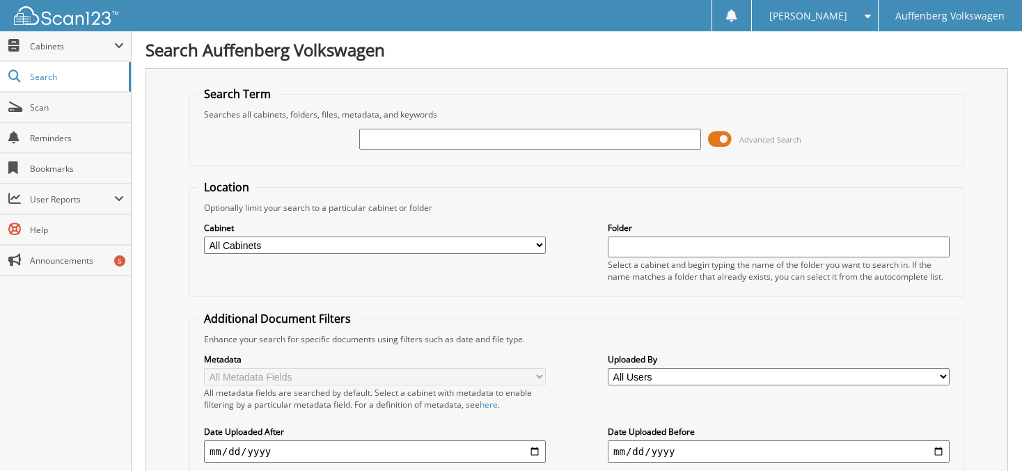 Image resolution: width=1022 pixels, height=471 pixels. I want to click on span: Help, so click(77, 230).